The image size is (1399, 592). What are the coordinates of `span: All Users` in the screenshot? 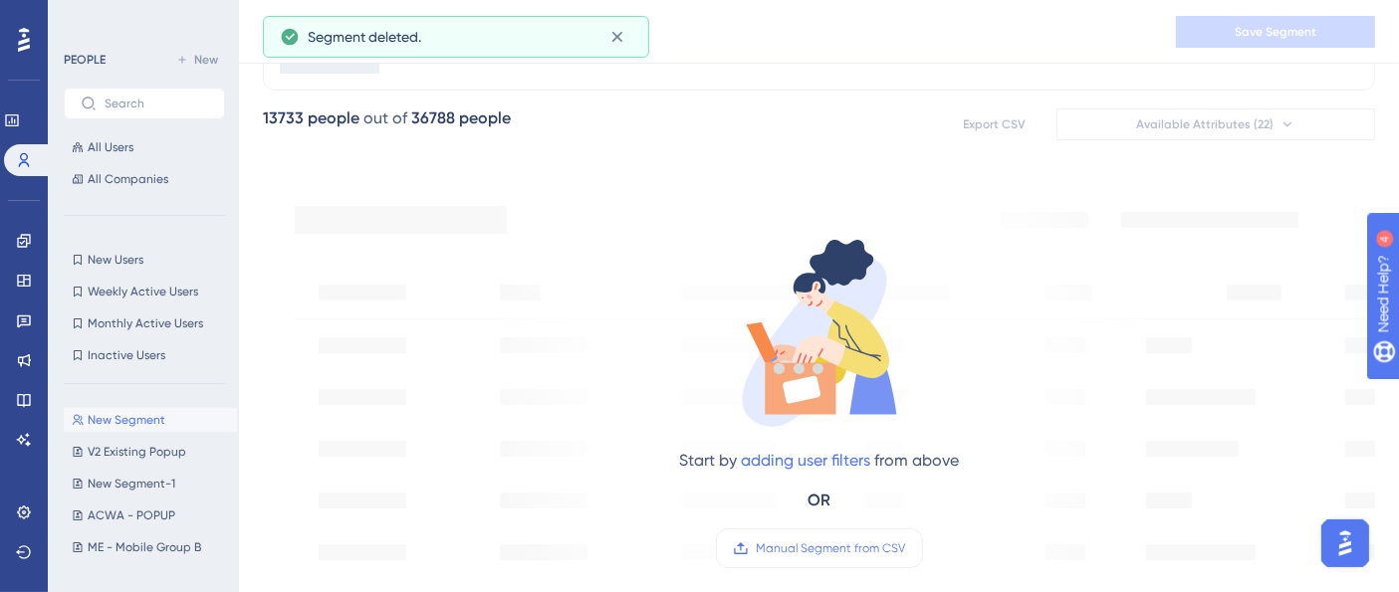 It's located at (111, 147).